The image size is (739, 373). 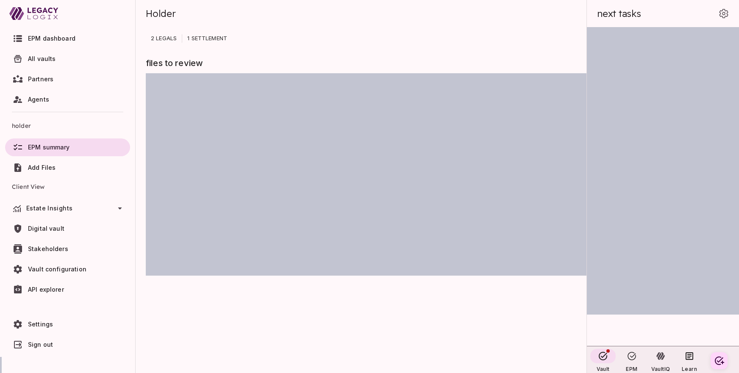 What do you see at coordinates (164, 39) in the screenshot?
I see `p: 2 LEGALS` at bounding box center [164, 39].